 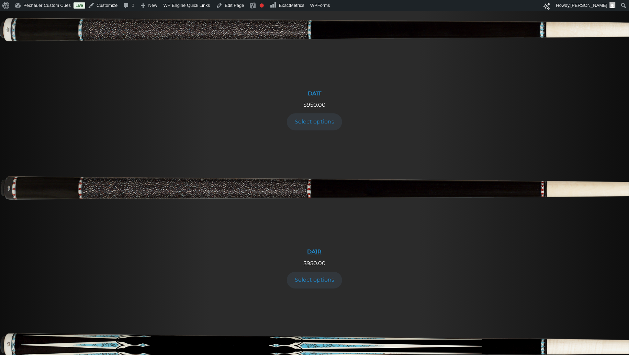 I want to click on a: Add to cart: “DA1T”, so click(x=314, y=122).